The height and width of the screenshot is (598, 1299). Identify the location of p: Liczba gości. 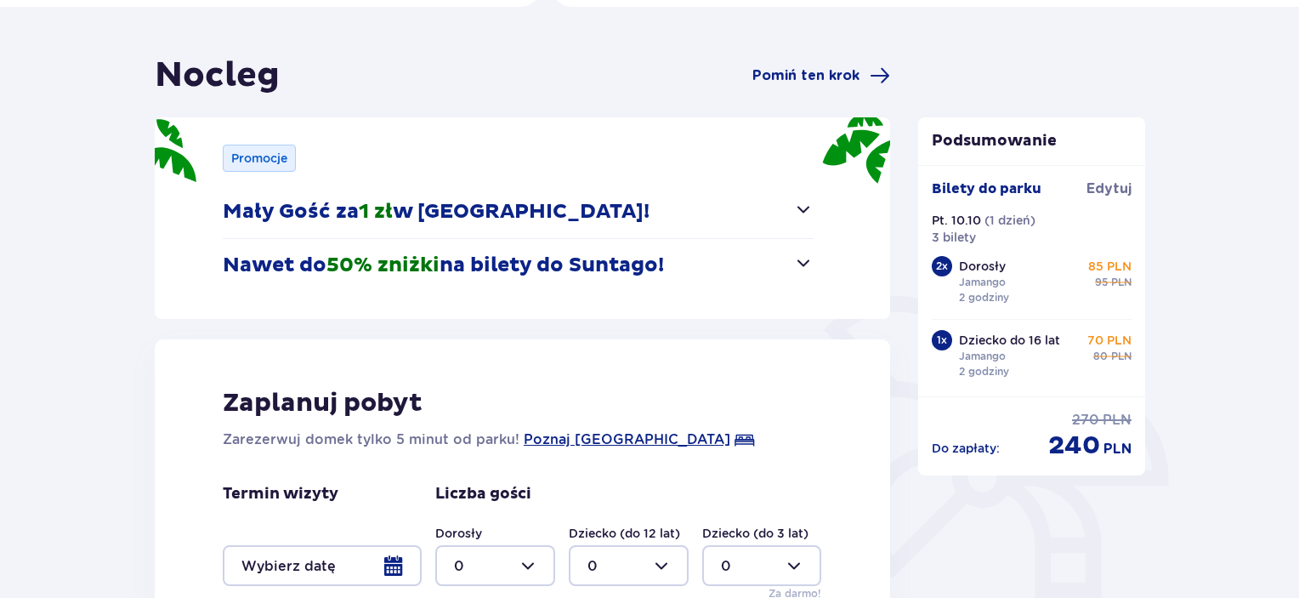
(483, 494).